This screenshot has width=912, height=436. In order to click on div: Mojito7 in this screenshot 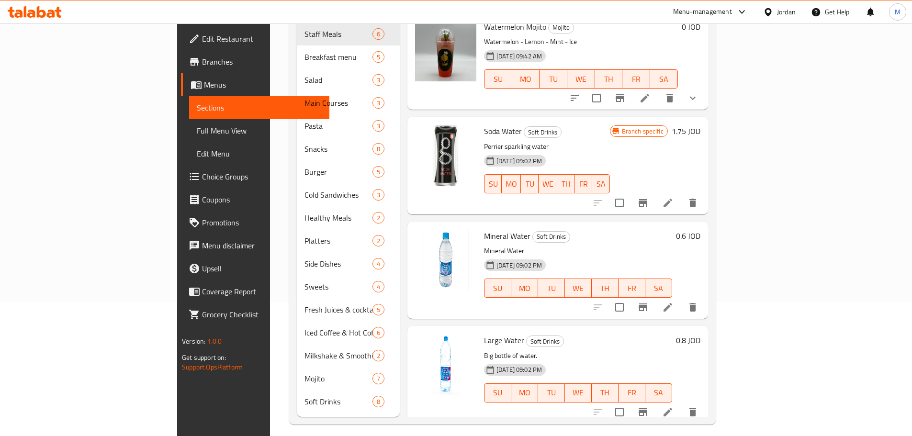, I will do `click(348, 379)`.